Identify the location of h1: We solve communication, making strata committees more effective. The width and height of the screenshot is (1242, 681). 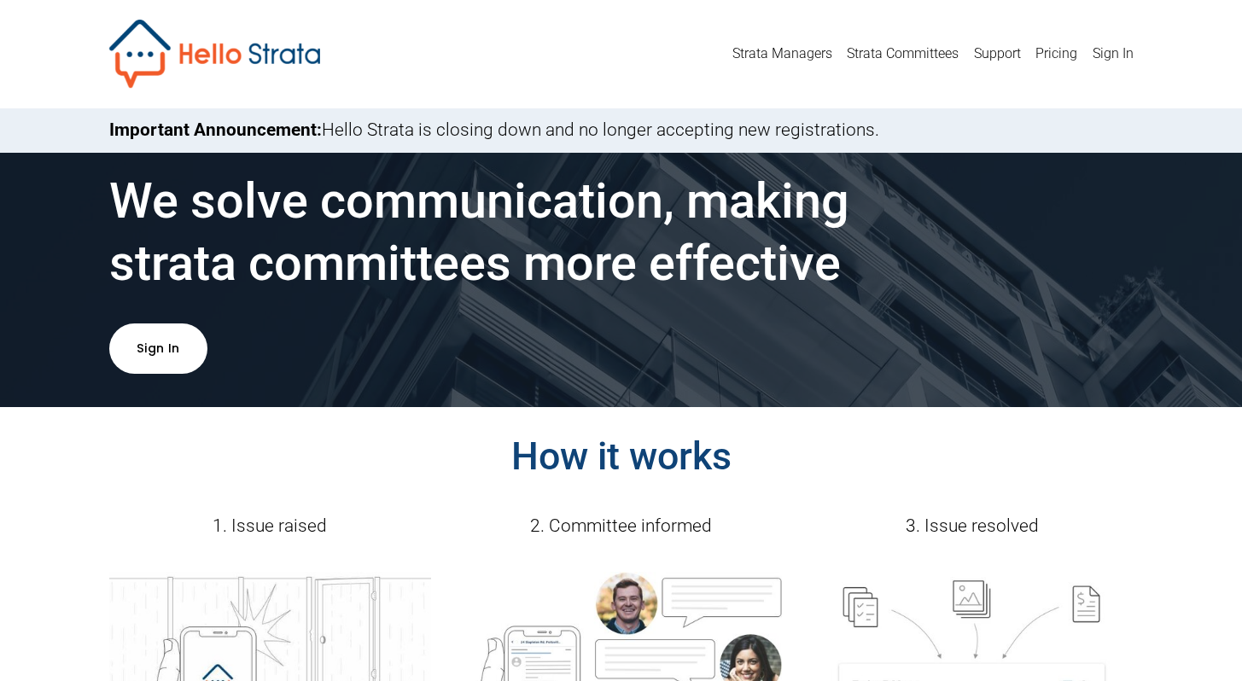
(493, 232).